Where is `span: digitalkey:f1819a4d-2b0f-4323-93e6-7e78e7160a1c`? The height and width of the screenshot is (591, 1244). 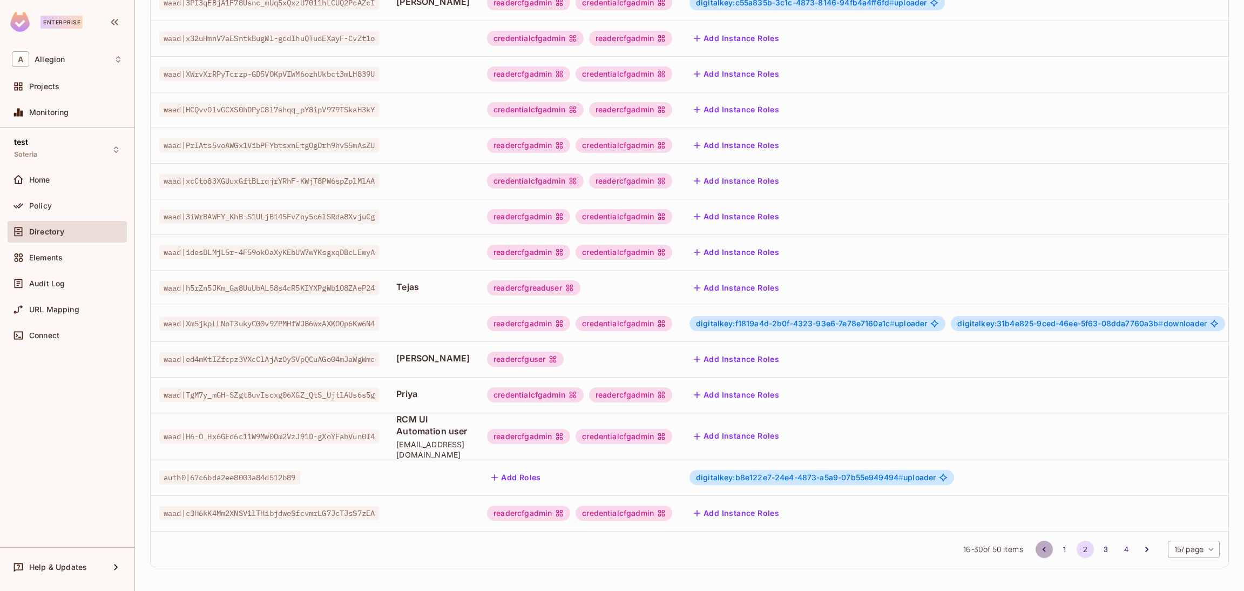 span: digitalkey:f1819a4d-2b0f-4323-93e6-7e78e7160a1c is located at coordinates (795, 323).